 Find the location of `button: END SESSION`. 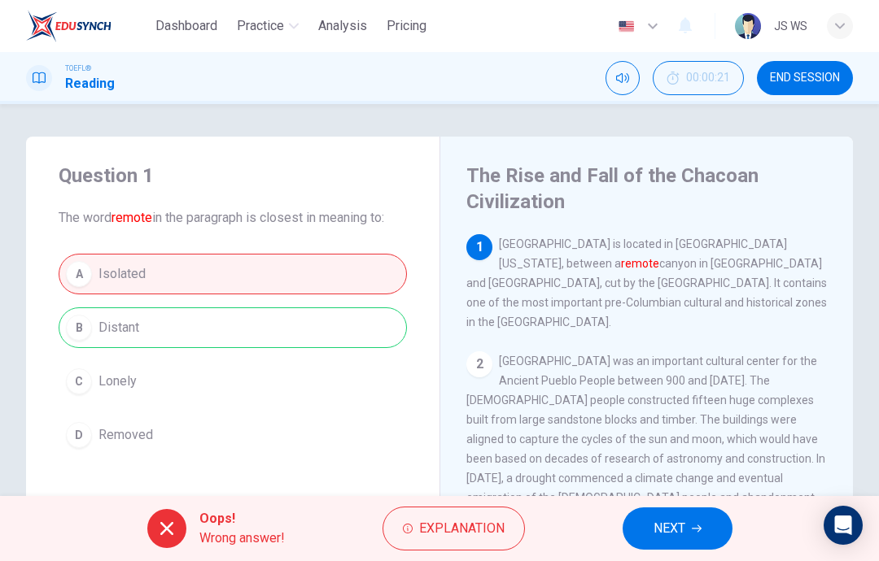

button: END SESSION is located at coordinates (804, 78).